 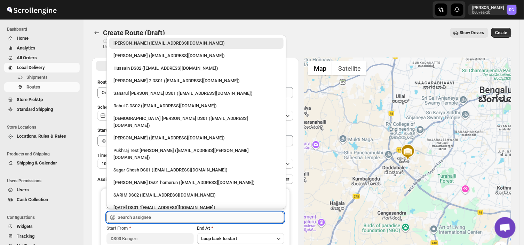 I want to click on li: Raja DS01 (gasecig398@owlny.com), so click(x=196, y=207).